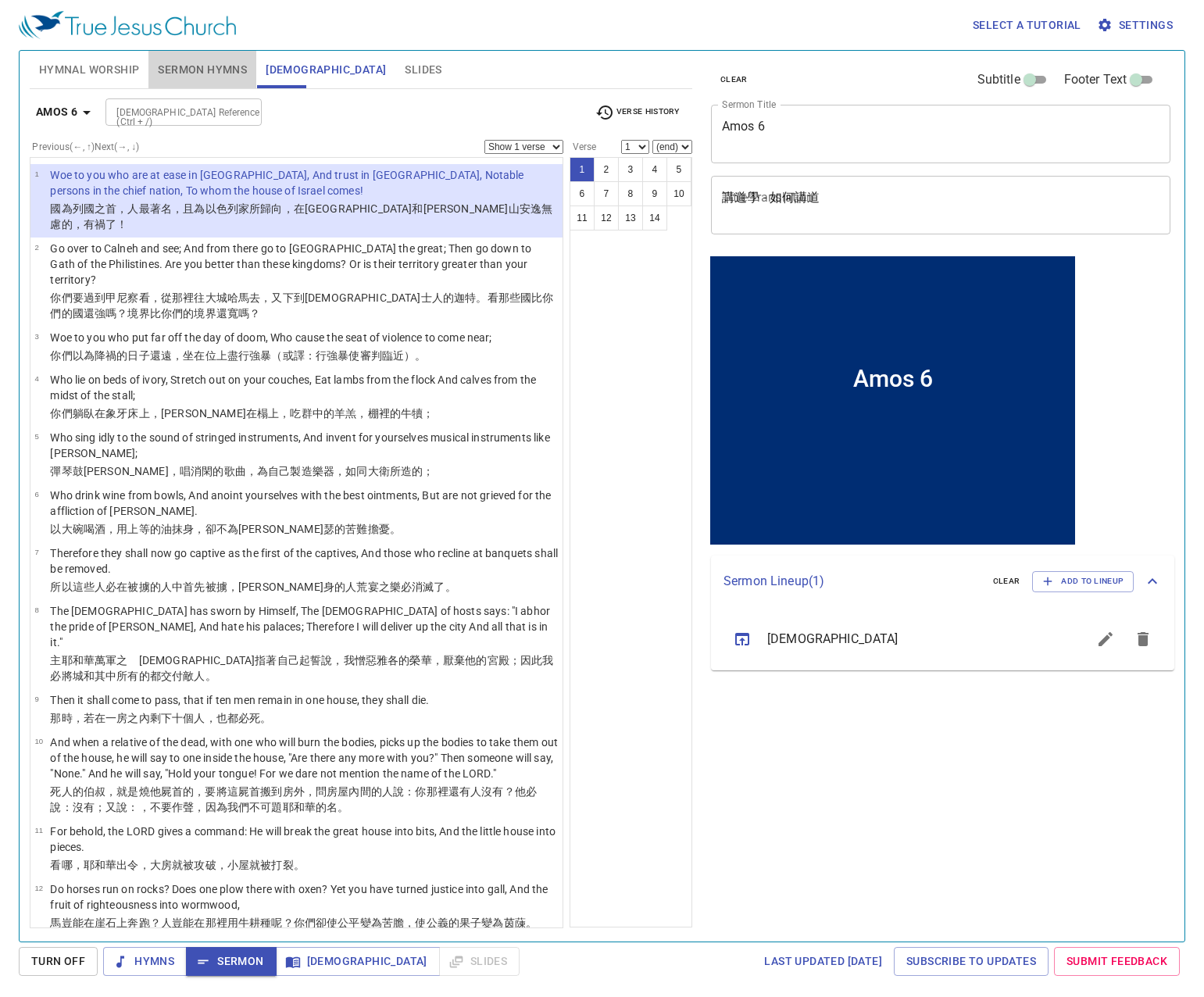  Describe the element at coordinates (942, 639) in the screenshot. I see `ul: sermon lineup list` at that location.